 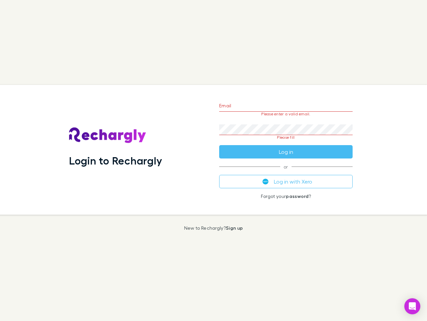 What do you see at coordinates (298, 196) in the screenshot?
I see `a: password` at bounding box center [298, 196].